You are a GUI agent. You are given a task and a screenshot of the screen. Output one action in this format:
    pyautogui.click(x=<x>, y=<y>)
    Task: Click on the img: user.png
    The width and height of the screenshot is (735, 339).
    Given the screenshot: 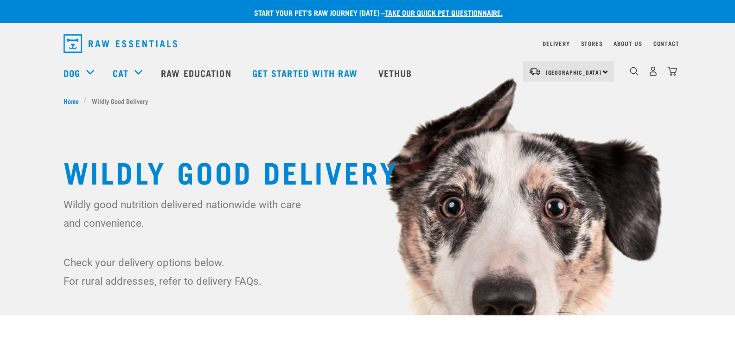 What is the action you would take?
    pyautogui.click(x=653, y=71)
    